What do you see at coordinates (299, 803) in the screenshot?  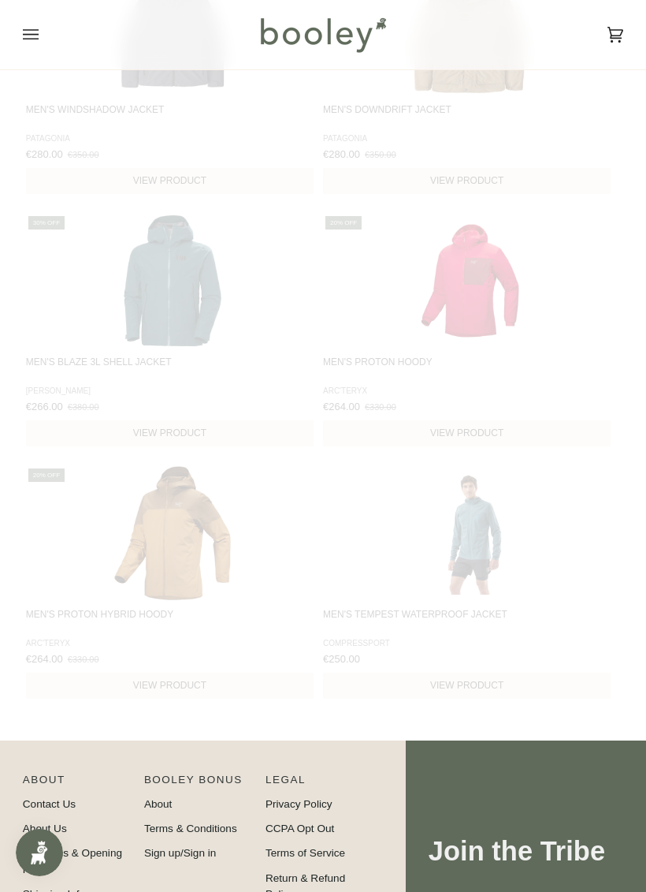 I see `a: Privacy Policy` at bounding box center [299, 803].